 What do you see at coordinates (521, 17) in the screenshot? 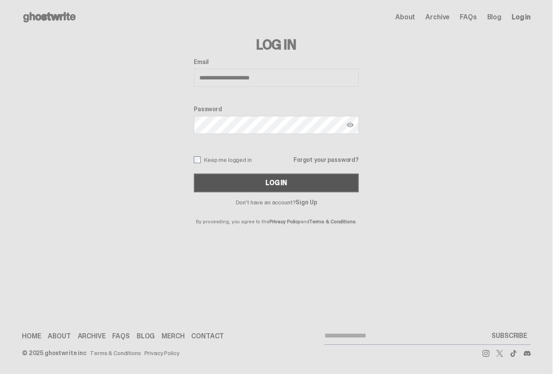
I see `span: Log in` at bounding box center [521, 17].